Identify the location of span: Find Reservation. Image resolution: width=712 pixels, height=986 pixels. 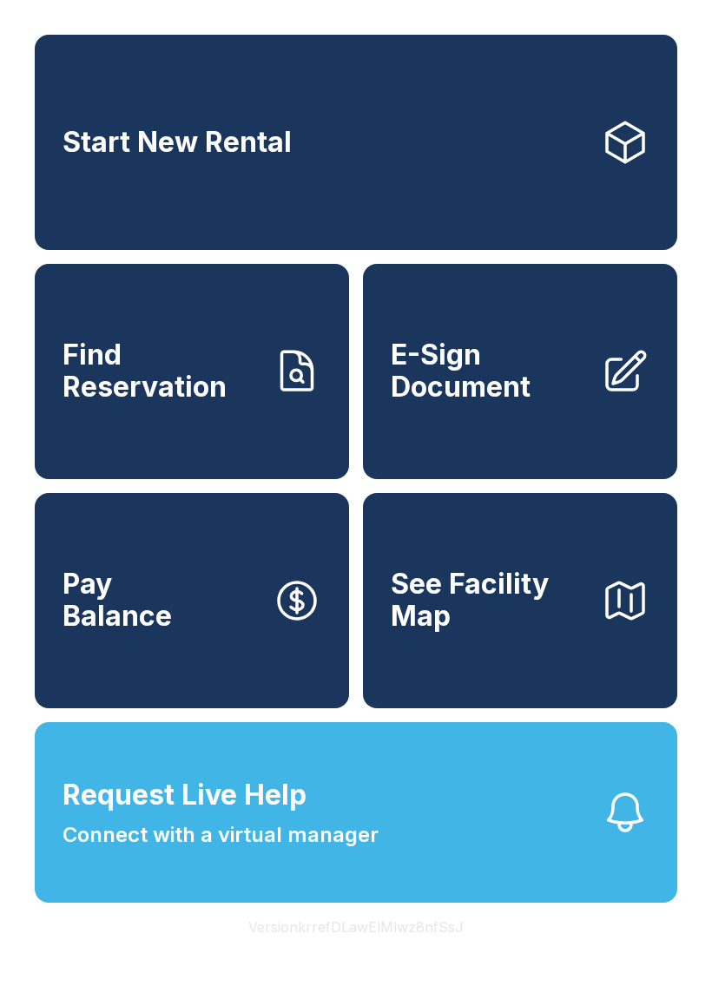
(161, 371).